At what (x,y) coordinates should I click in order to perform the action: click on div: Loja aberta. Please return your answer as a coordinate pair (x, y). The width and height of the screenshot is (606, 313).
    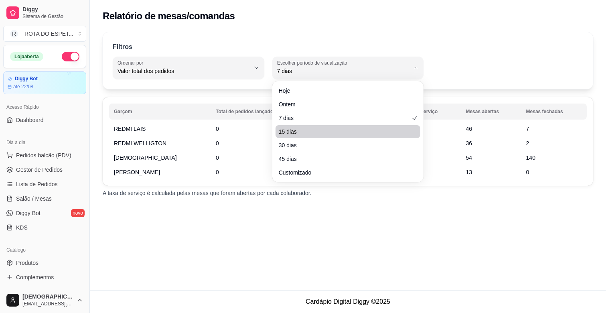
    Looking at the image, I should click on (26, 57).